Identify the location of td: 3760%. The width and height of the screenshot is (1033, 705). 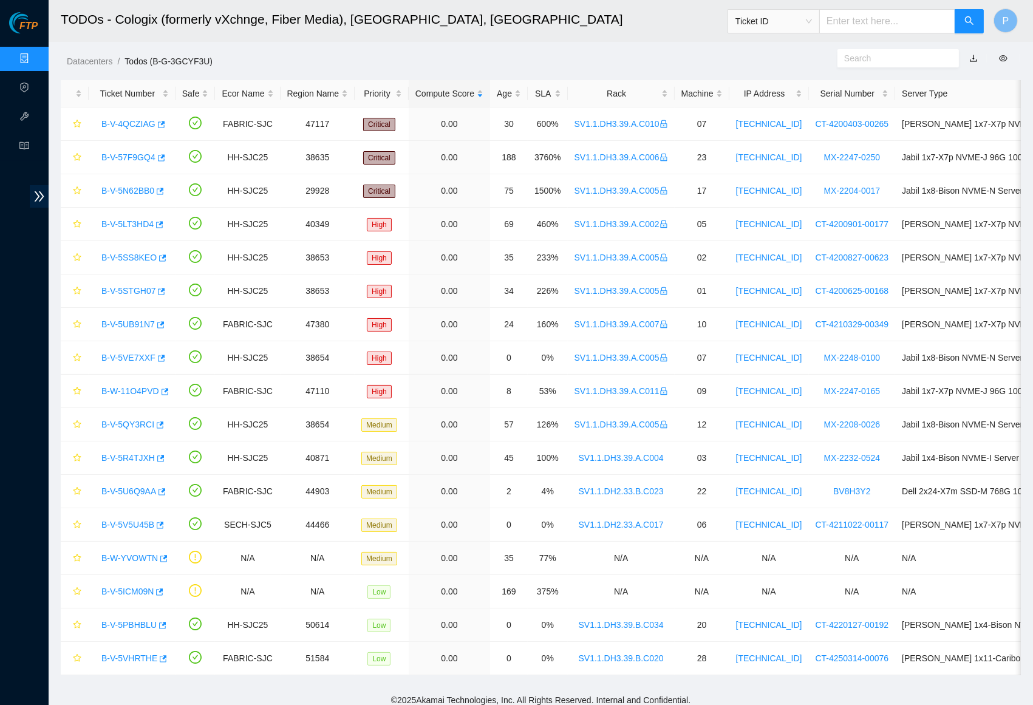
(548, 157).